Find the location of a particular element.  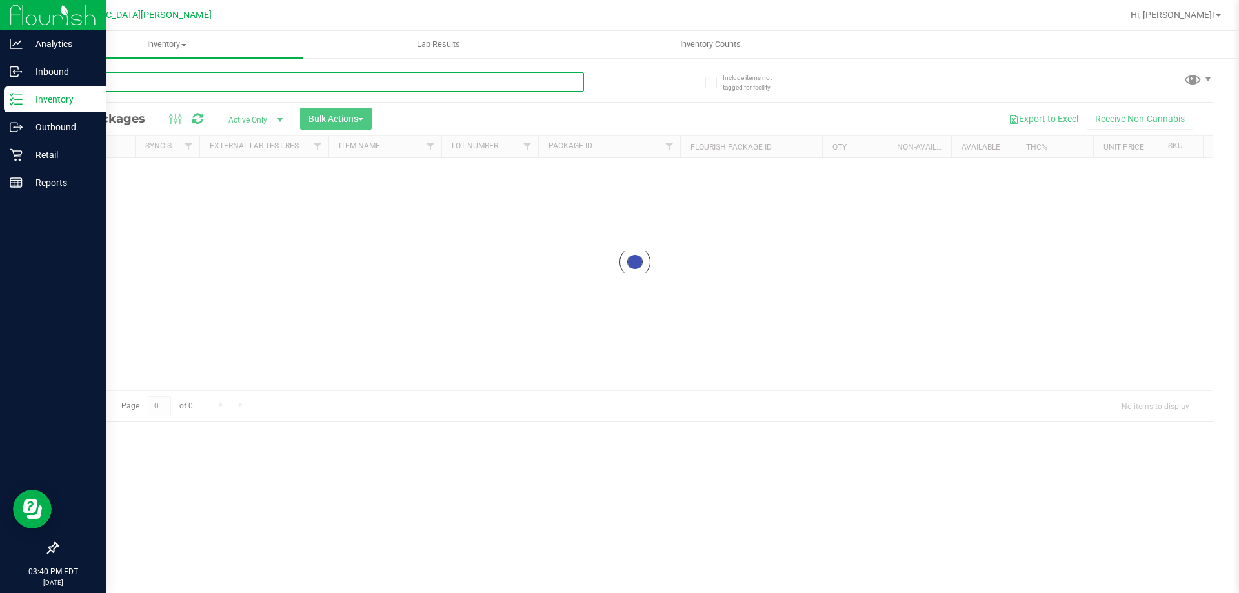

inline-svg: Inbound is located at coordinates (16, 72).